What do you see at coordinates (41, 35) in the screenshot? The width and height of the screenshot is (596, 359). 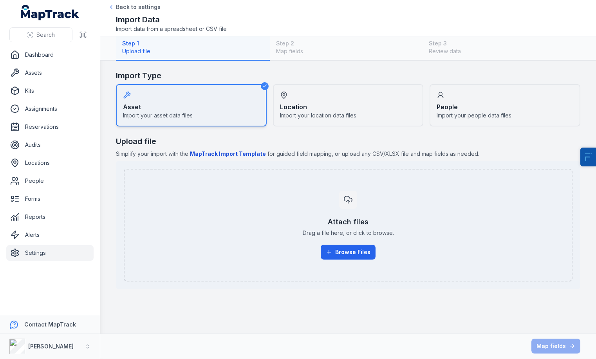 I see `button: Search` at bounding box center [41, 35].